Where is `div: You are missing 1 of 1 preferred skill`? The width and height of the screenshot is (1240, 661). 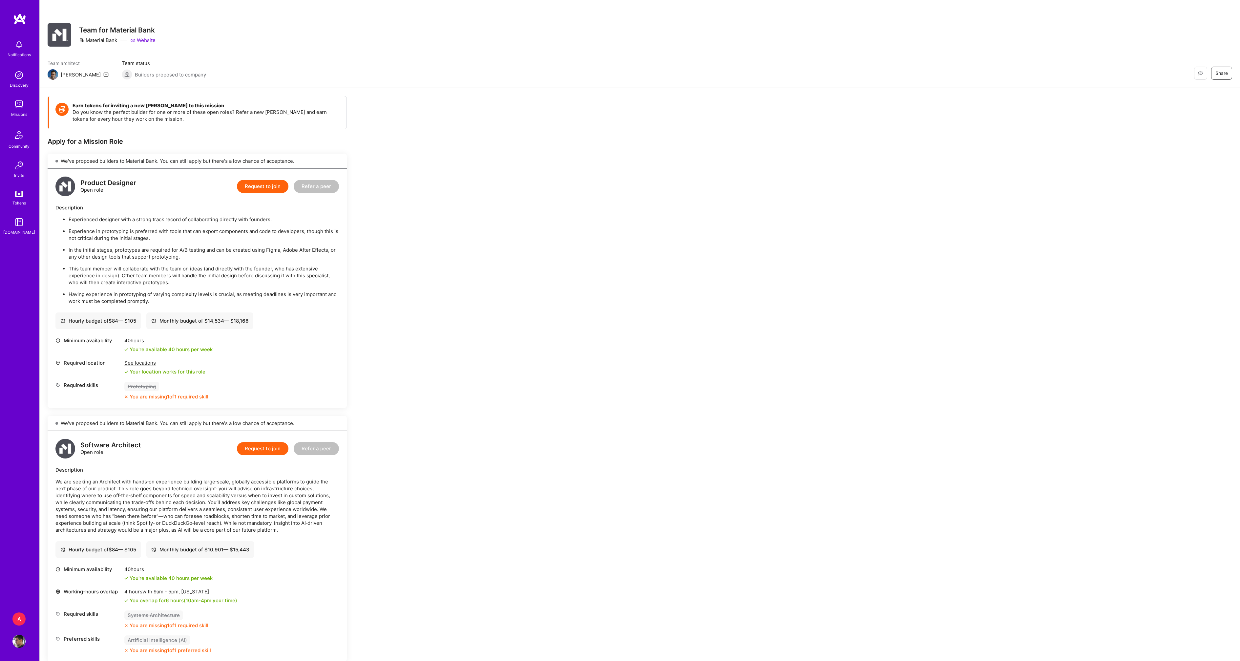 div: You are missing 1 of 1 preferred skill is located at coordinates (170, 650).